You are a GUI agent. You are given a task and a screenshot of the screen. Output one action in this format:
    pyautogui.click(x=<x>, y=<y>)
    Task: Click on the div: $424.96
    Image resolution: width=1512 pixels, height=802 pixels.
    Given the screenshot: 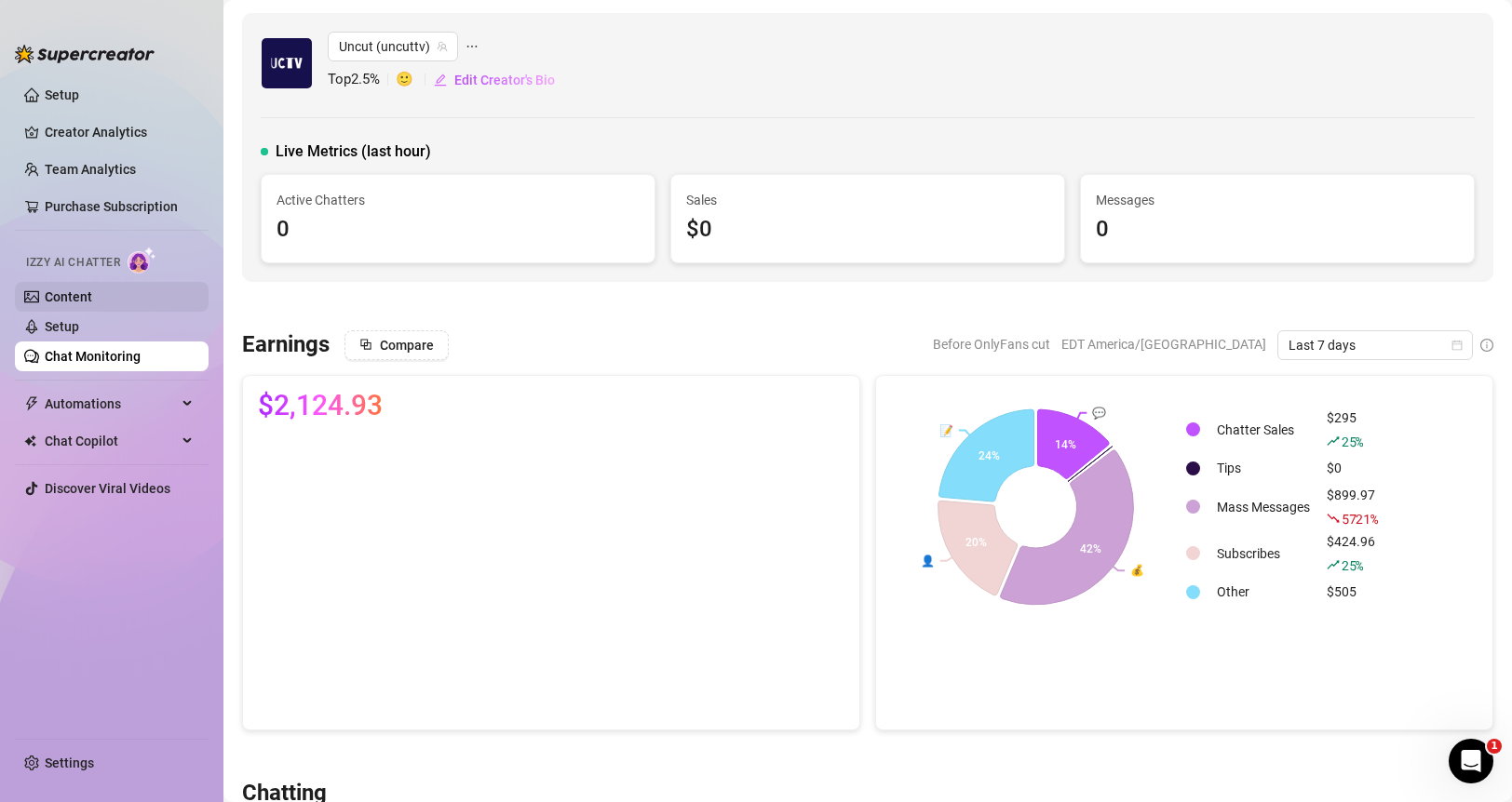 What is the action you would take?
    pyautogui.click(x=1352, y=554)
    